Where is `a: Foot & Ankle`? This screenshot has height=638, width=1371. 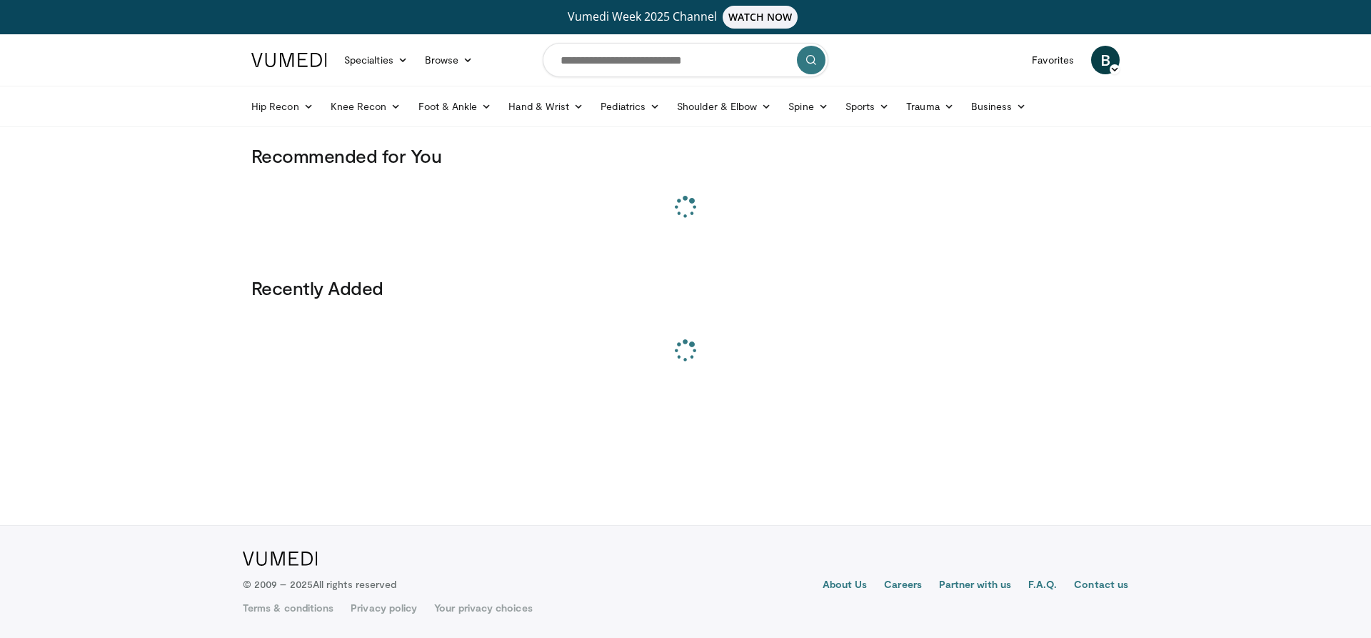 a: Foot & Ankle is located at coordinates (455, 106).